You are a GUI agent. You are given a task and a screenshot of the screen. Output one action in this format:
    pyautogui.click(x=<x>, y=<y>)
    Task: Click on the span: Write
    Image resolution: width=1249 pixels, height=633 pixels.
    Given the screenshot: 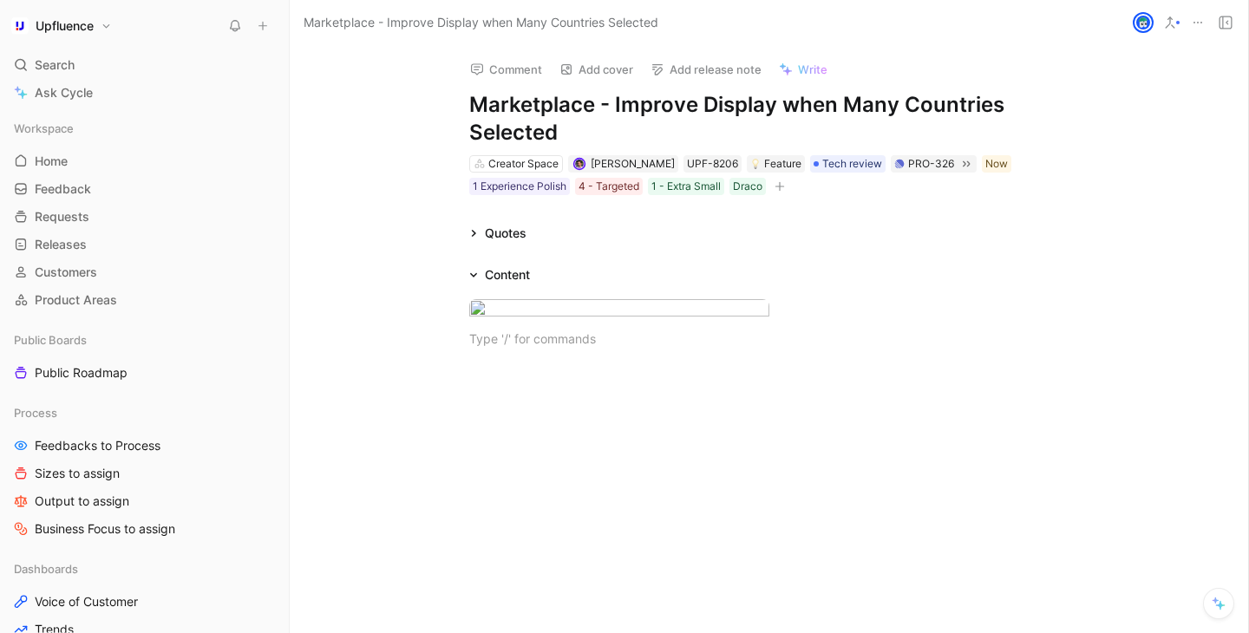 What is the action you would take?
    pyautogui.click(x=813, y=69)
    